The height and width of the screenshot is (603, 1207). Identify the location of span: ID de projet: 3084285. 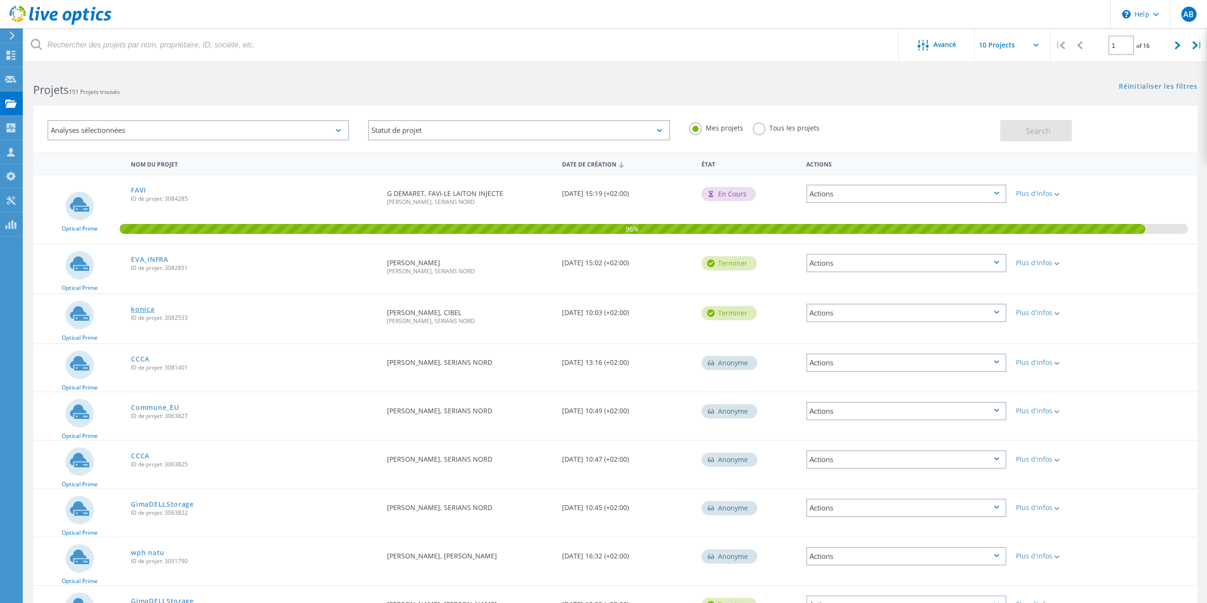
(254, 199).